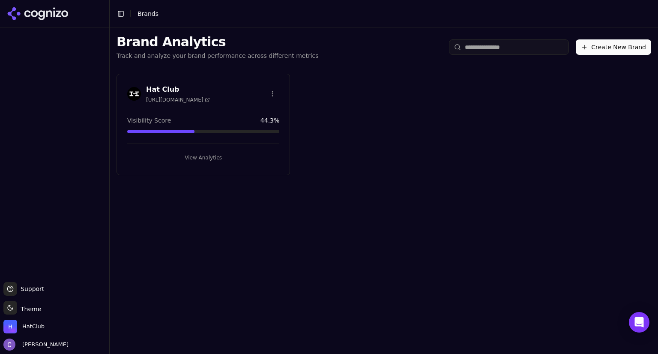 The width and height of the screenshot is (658, 354). I want to click on img: HatClub, so click(10, 327).